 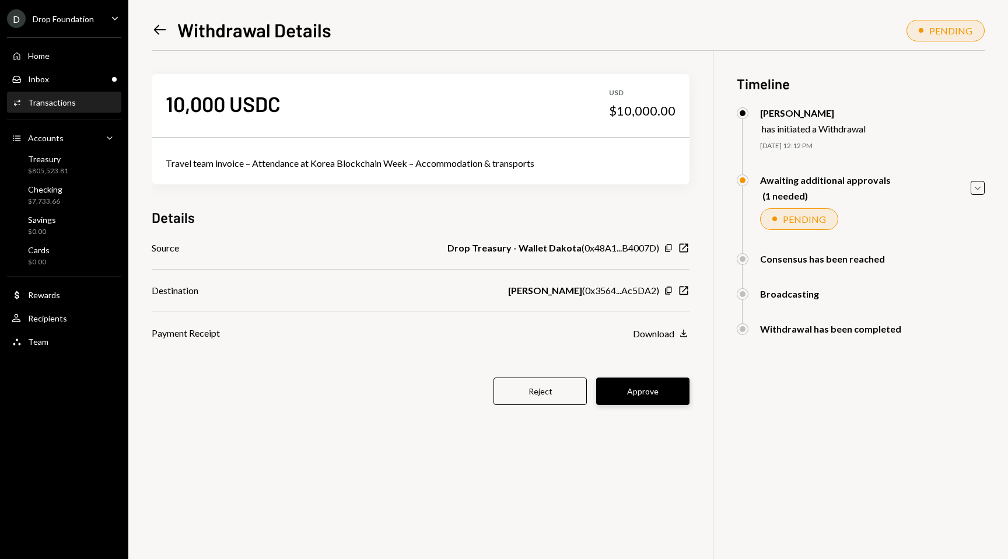 I want to click on h3: Timeline, so click(x=860, y=83).